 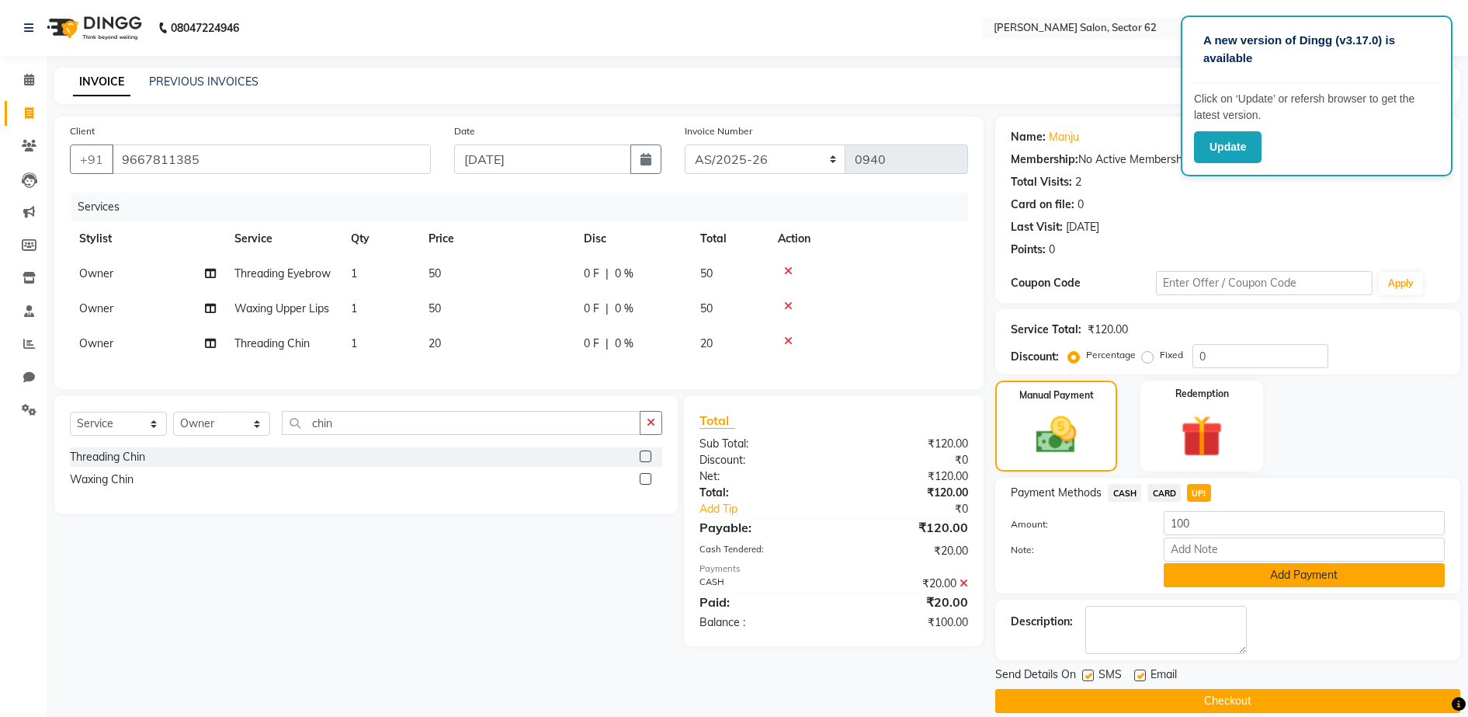 I want to click on a: INVOICE, so click(x=102, y=82).